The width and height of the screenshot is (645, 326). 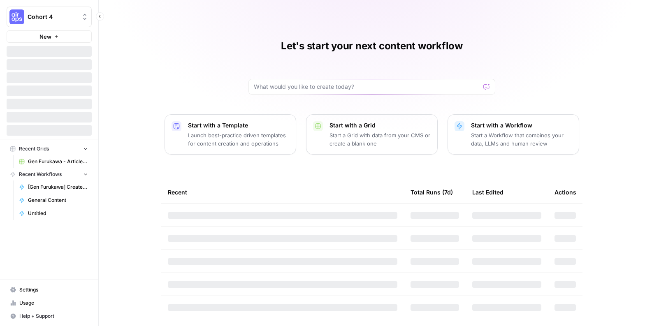 I want to click on button: Start with a TemplateLaunch best-practice driven templates for content creation and operations, so click(x=230, y=134).